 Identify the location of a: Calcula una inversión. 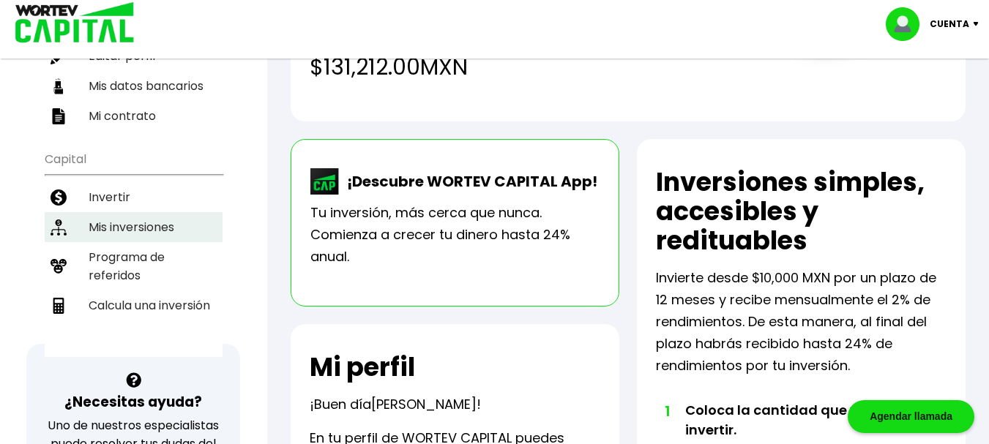
(133, 305).